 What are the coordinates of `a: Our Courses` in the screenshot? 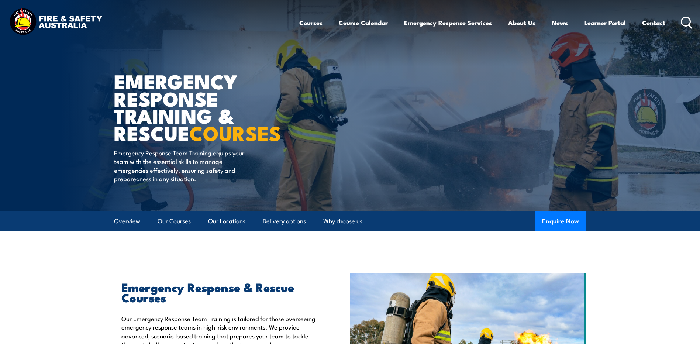 It's located at (174, 221).